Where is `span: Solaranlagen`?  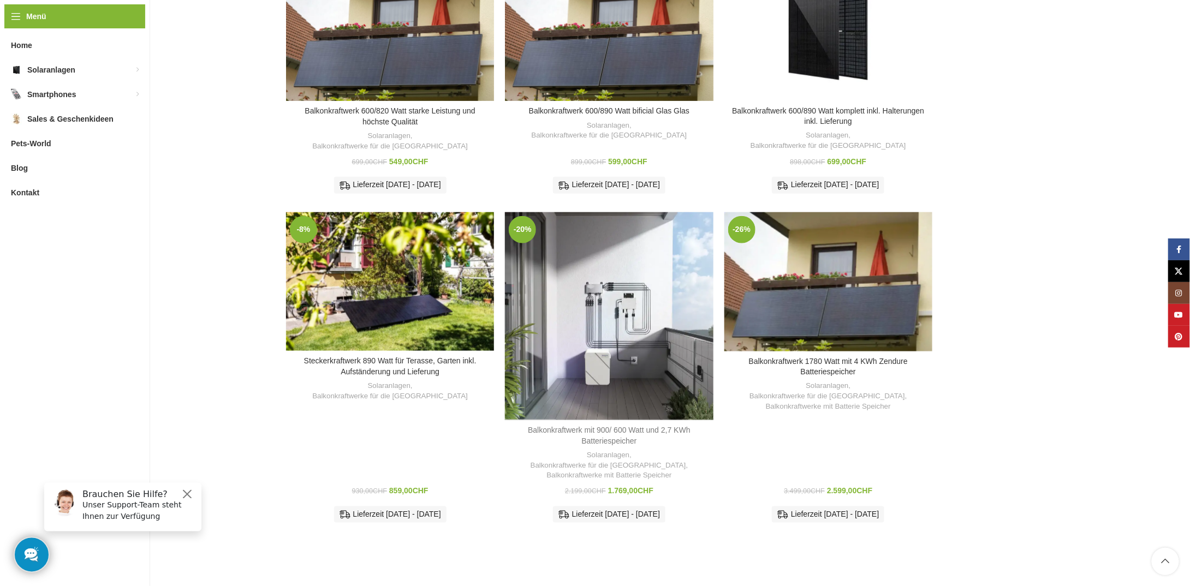 span: Solaranlagen is located at coordinates (51, 70).